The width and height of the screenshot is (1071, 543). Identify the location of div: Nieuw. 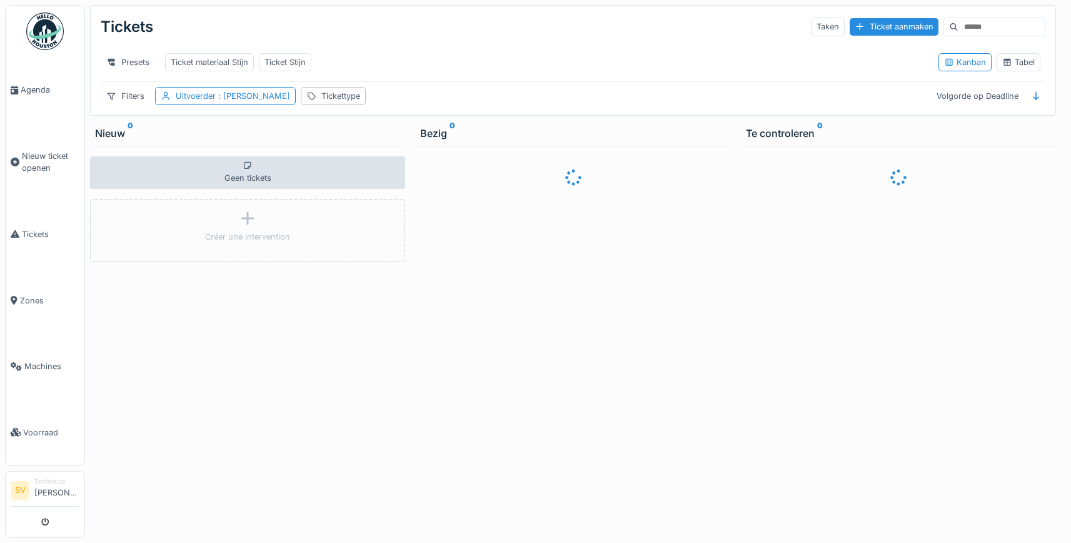
(248, 133).